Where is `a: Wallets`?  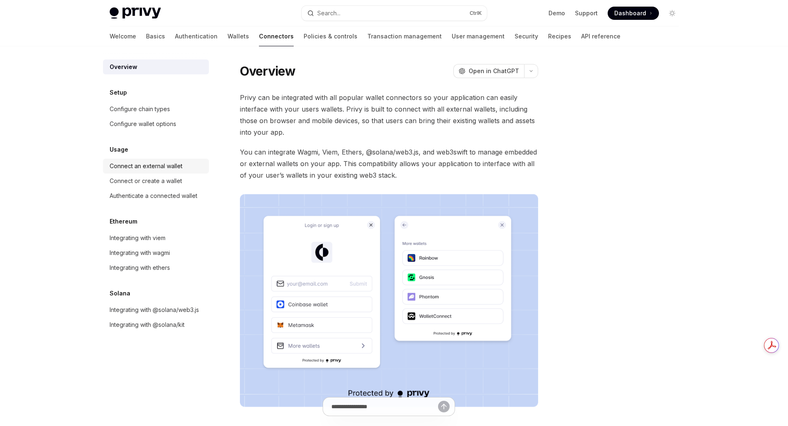
a: Wallets is located at coordinates (238, 36).